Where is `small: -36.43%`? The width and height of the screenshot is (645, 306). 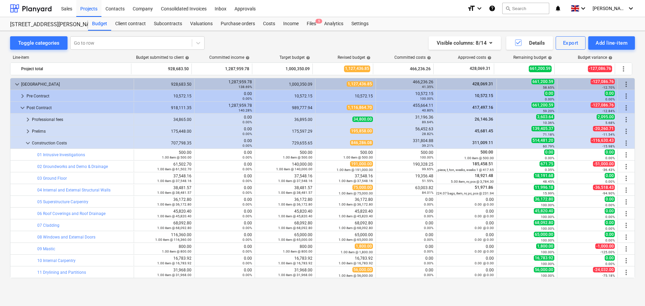
small: -36.43% is located at coordinates (609, 170).